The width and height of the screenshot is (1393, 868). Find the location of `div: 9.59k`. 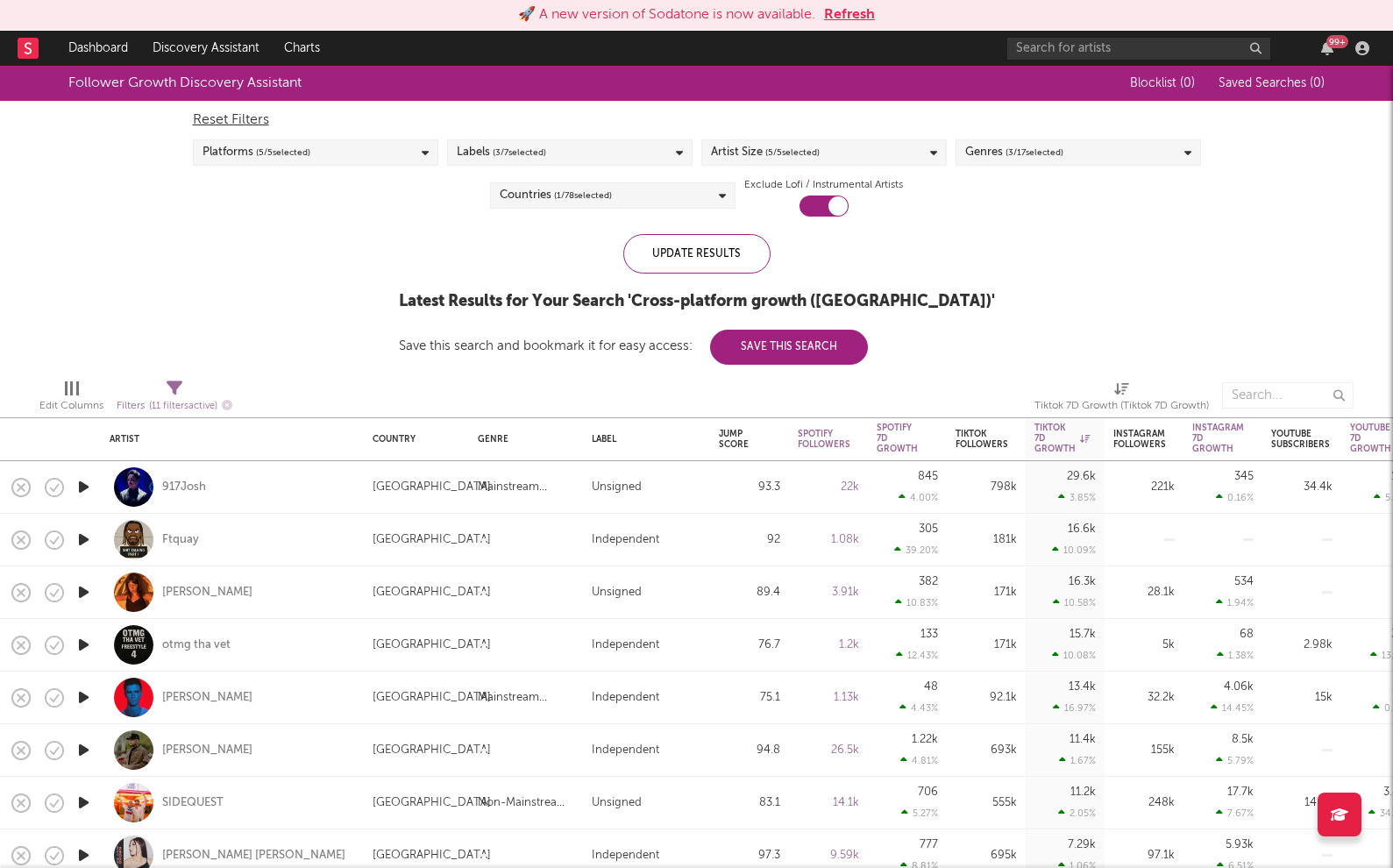

div: 9.59k is located at coordinates (828, 856).